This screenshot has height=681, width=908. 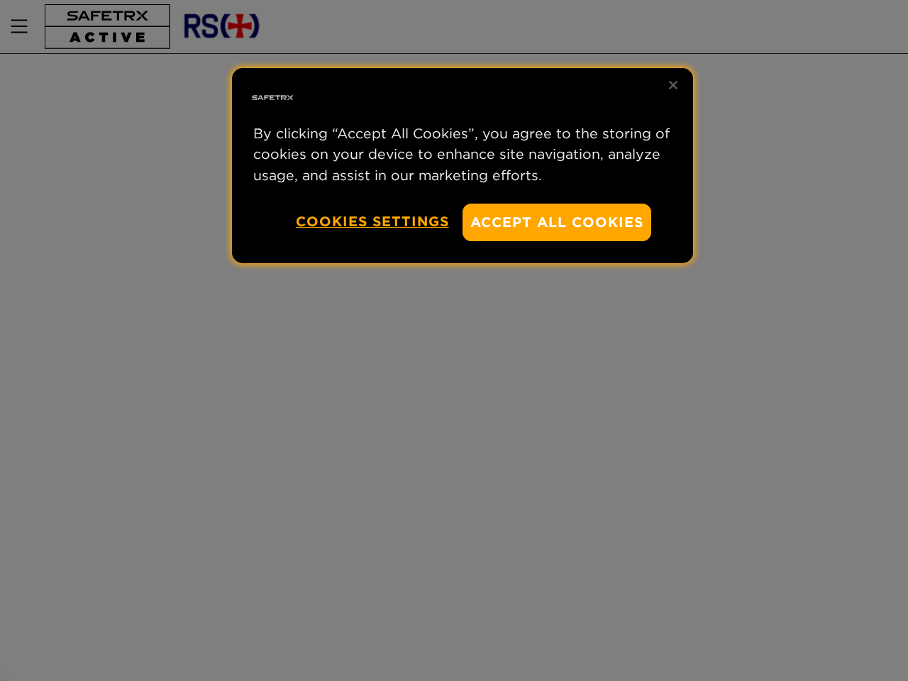 I want to click on img: Safe Tracks, so click(x=272, y=98).